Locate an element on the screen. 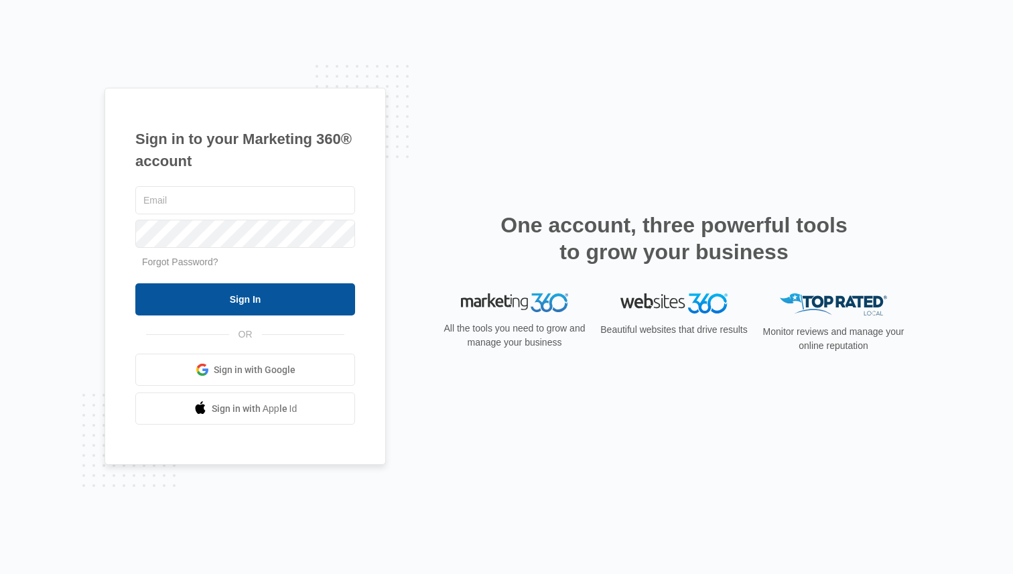 The width and height of the screenshot is (1013, 574). img: Websites 360 is located at coordinates (674, 303).